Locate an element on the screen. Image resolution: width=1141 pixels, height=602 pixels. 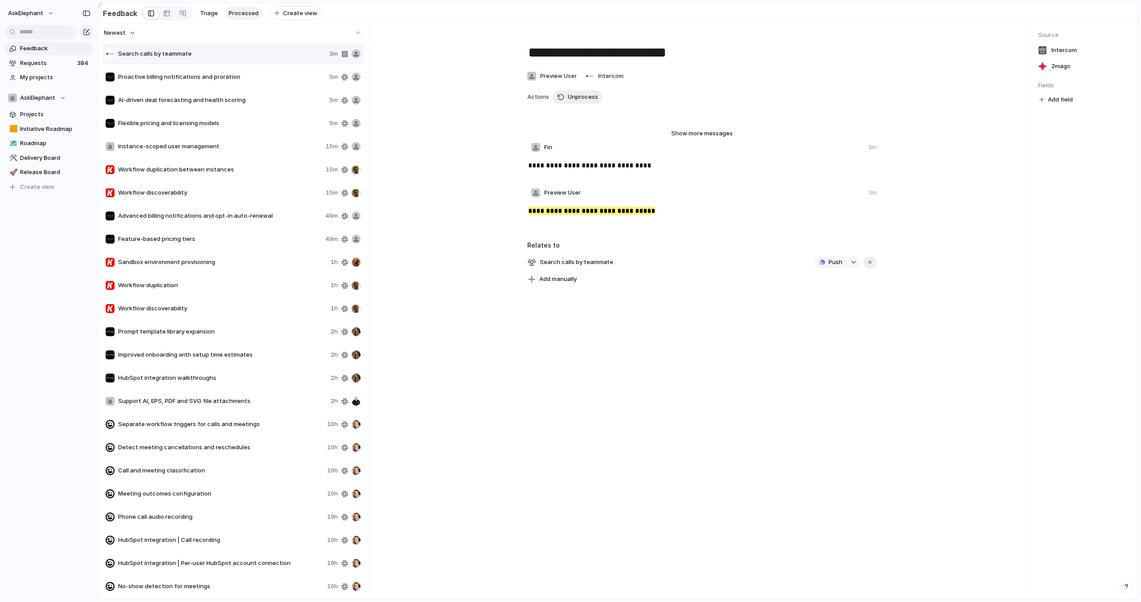
span: Flexible pricing and licensing models is located at coordinates (222, 123).